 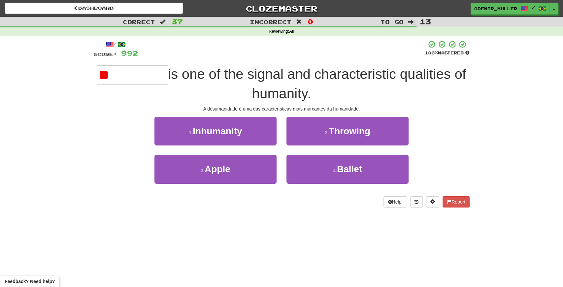 What do you see at coordinates (431, 53) in the screenshot?
I see `span: 100 %` at bounding box center [431, 53].